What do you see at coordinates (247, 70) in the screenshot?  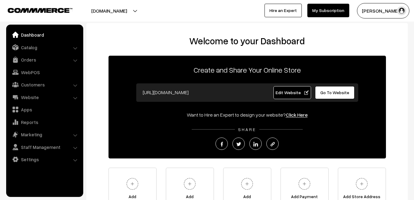 I see `p: Create and Share Your Online Store` at bounding box center [247, 70].